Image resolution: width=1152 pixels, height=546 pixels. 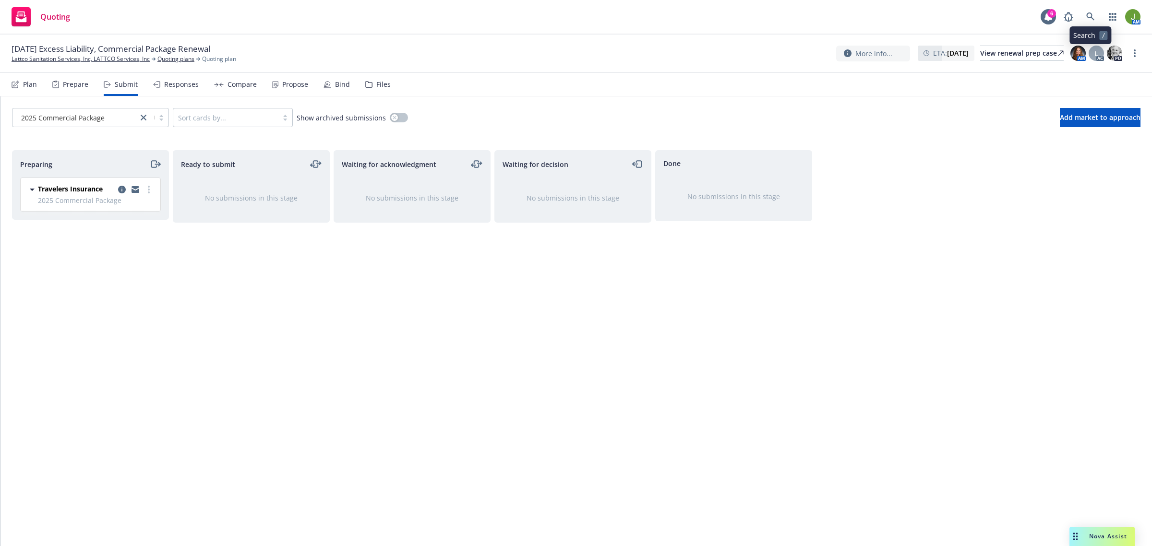 What do you see at coordinates (1022, 53) in the screenshot?
I see `div: View renewal prep case` at bounding box center [1022, 53].